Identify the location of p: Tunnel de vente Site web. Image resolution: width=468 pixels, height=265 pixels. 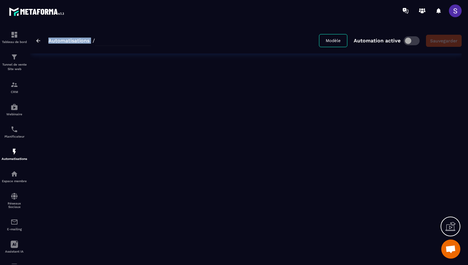
(14, 67).